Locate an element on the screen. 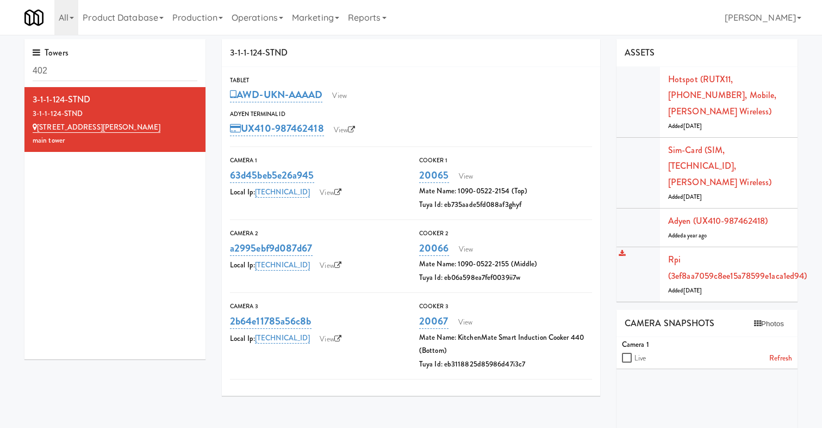 This screenshot has width=822, height=428. label: Live is located at coordinates (640, 358).